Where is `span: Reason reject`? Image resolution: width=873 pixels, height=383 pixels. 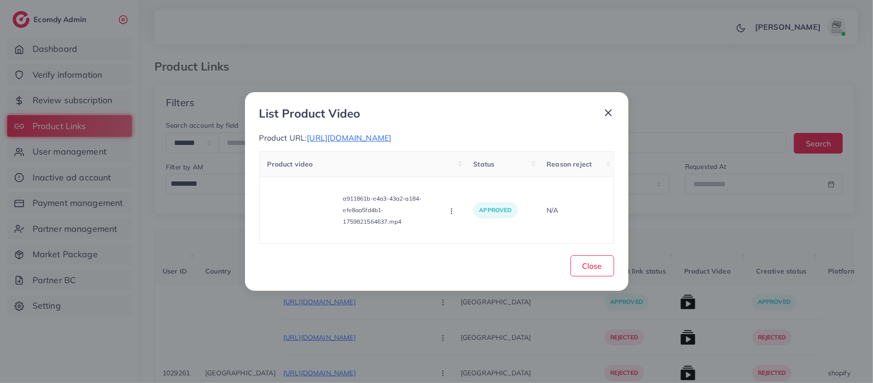 span: Reason reject is located at coordinates (569, 164).